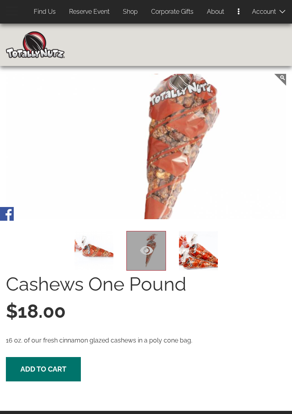 The width and height of the screenshot is (292, 414). Describe the element at coordinates (45, 12) in the screenshot. I see `a: Find Us` at that location.